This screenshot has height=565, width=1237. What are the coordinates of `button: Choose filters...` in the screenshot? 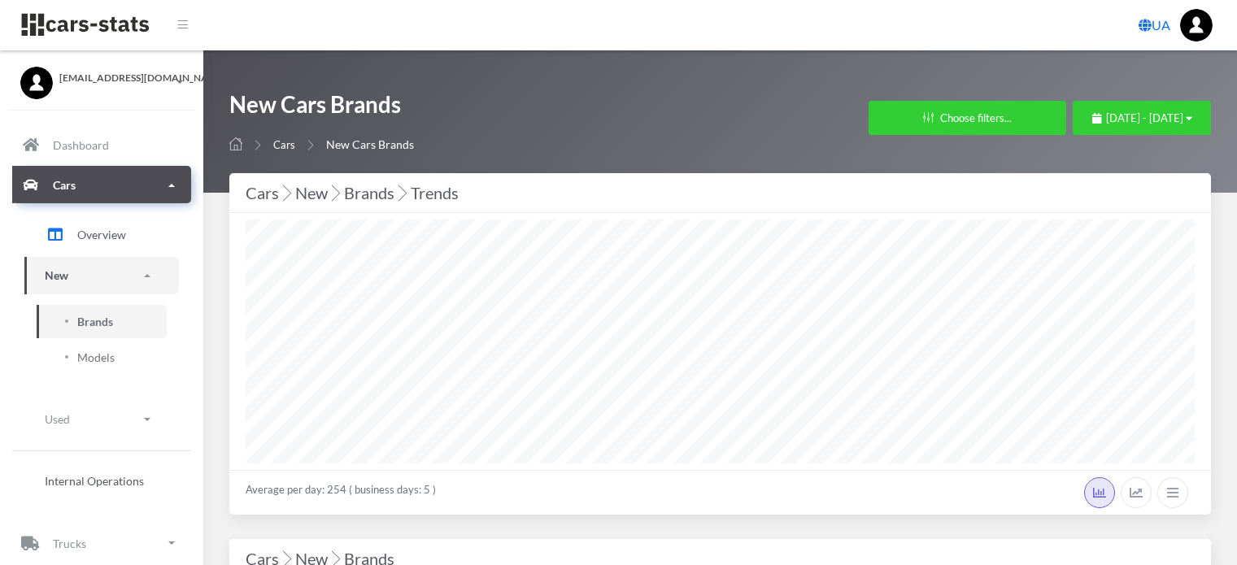 It's located at (967, 118).